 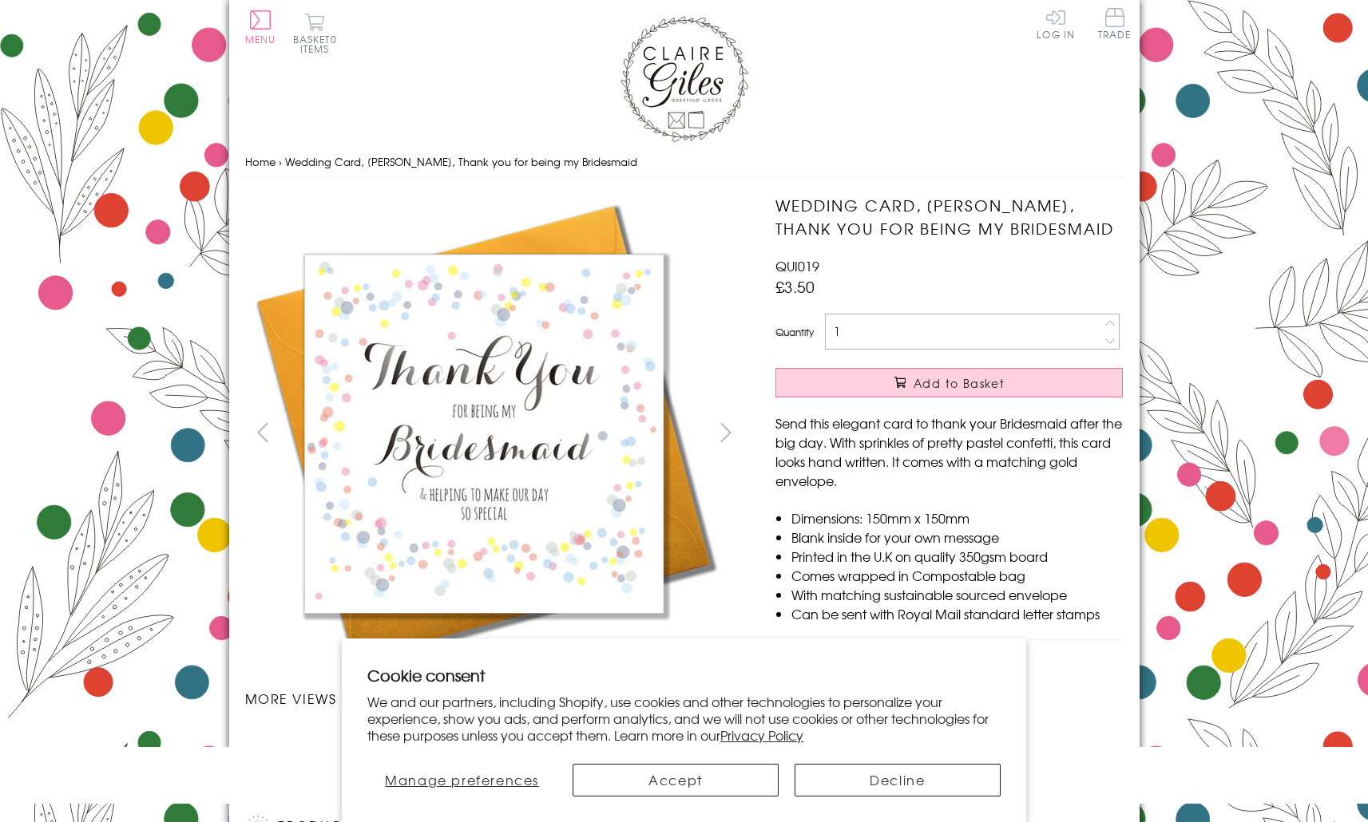 I want to click on span: 0 items, so click(x=319, y=44).